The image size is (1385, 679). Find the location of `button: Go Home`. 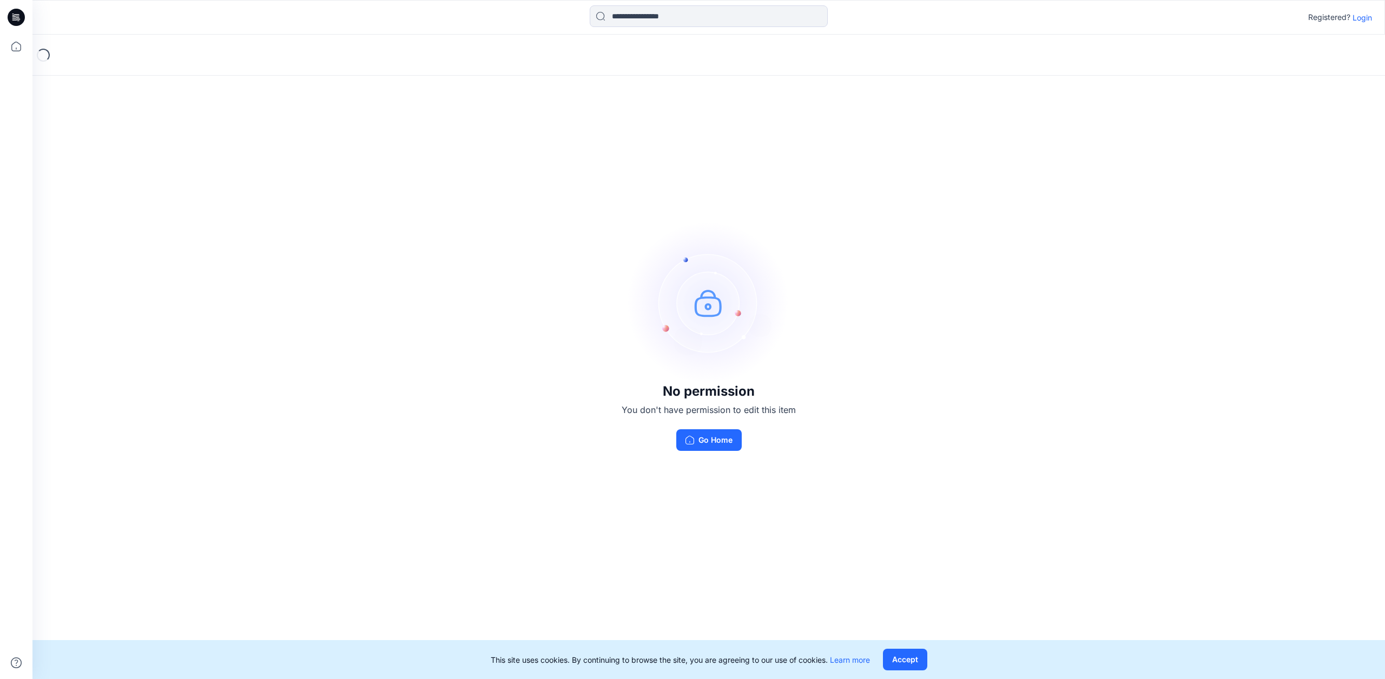

button: Go Home is located at coordinates (709, 440).